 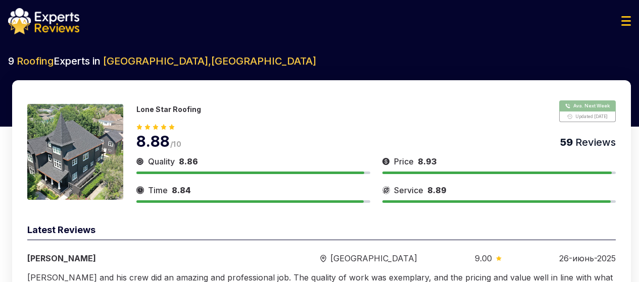 What do you see at coordinates (427, 162) in the screenshot?
I see `span: 8.93` at bounding box center [427, 162].